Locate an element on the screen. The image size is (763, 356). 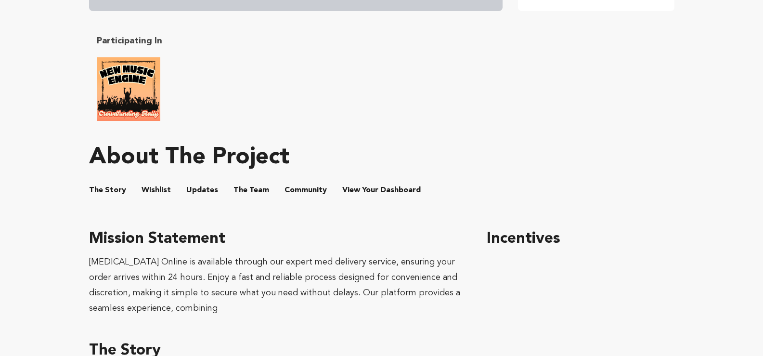
span: Updates is located at coordinates (202, 190).